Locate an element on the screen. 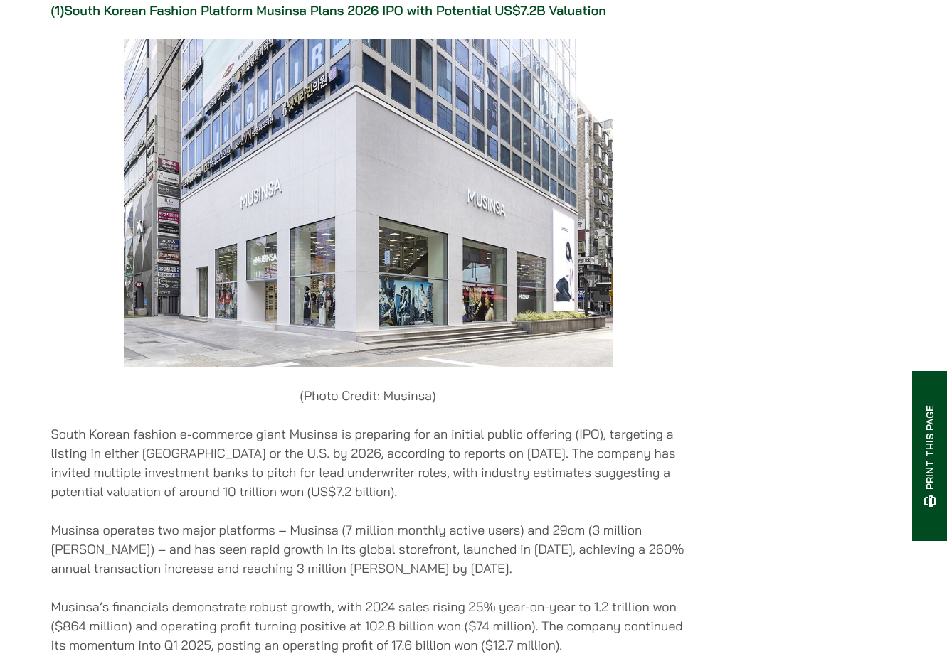 The height and width of the screenshot is (671, 947). a: South Korean Fashion Platform Musinsa Plans 2026 IPO with Potential US$7.2B Valuation is located at coordinates (335, 10).